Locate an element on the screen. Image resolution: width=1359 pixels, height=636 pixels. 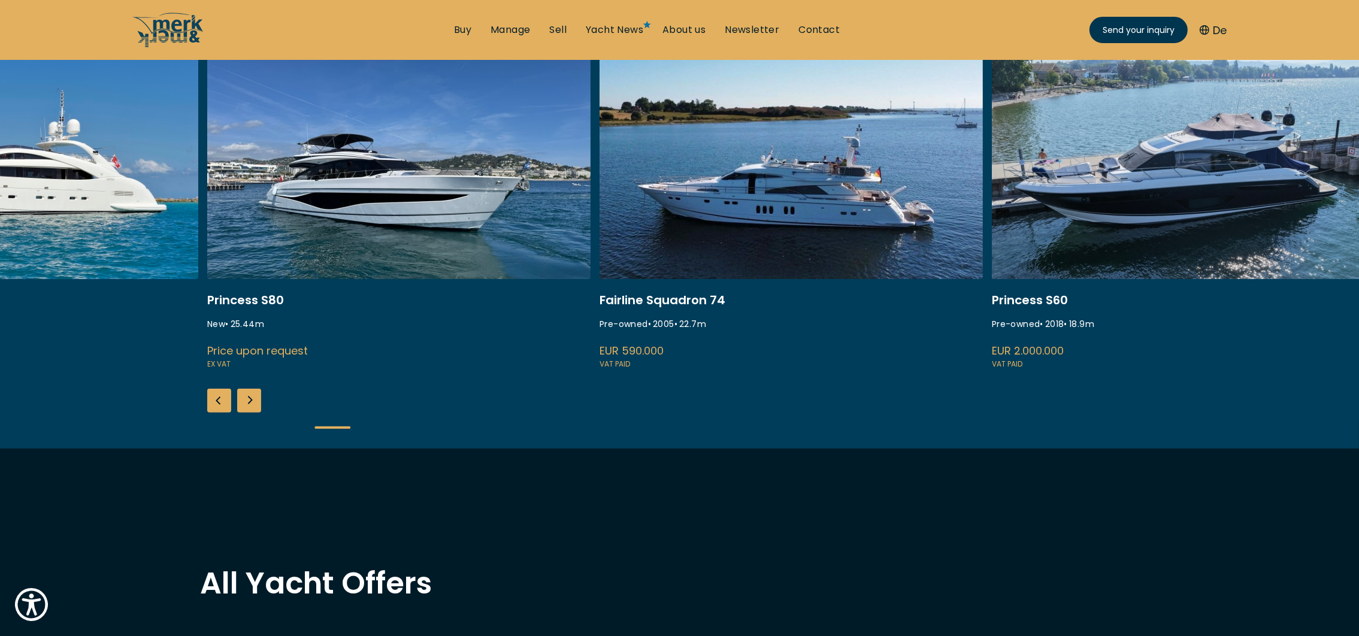
a: Contact is located at coordinates (819, 30).